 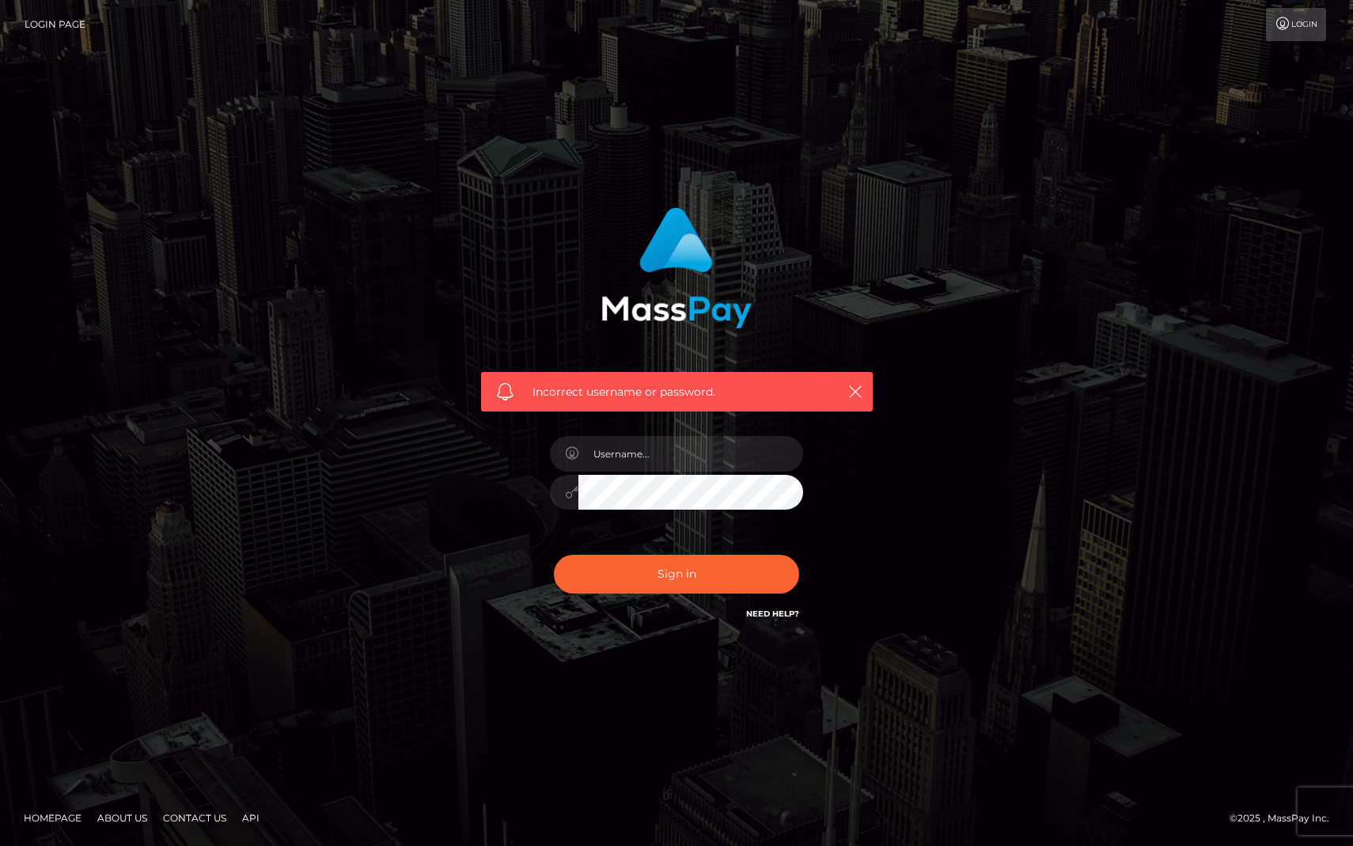 What do you see at coordinates (122, 817) in the screenshot?
I see `a: About Us` at bounding box center [122, 817].